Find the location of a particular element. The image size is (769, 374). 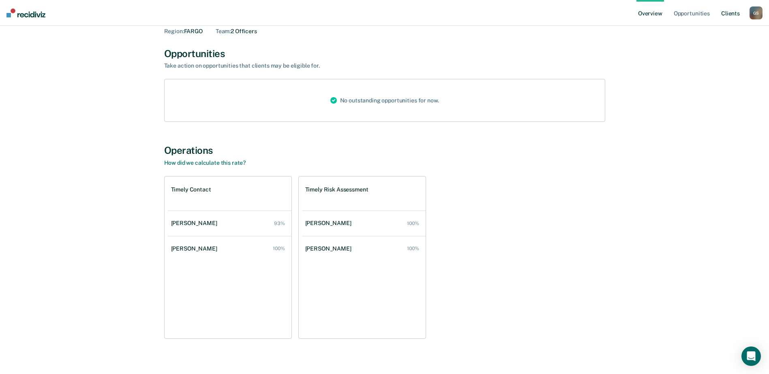

span: Region : is located at coordinates (174, 31).